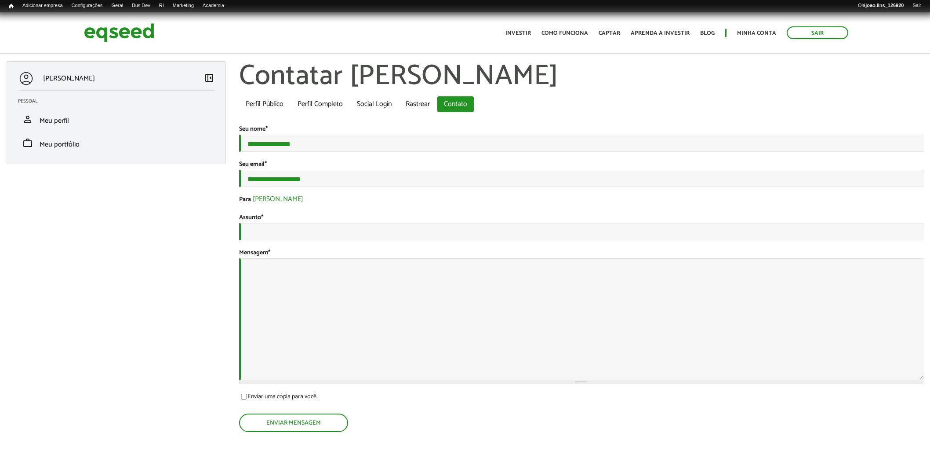 This screenshot has width=930, height=462. Describe the element at coordinates (884, 5) in the screenshot. I see `strong: joao.lins_126920` at that location.